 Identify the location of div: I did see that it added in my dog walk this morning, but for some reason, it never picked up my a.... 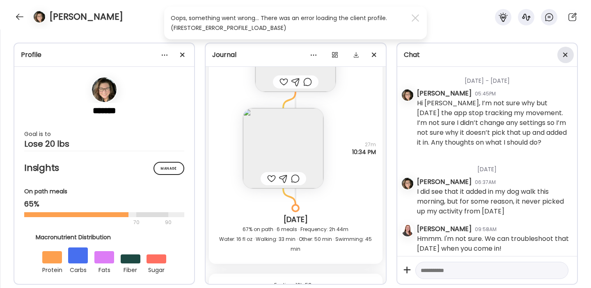
(494, 202).